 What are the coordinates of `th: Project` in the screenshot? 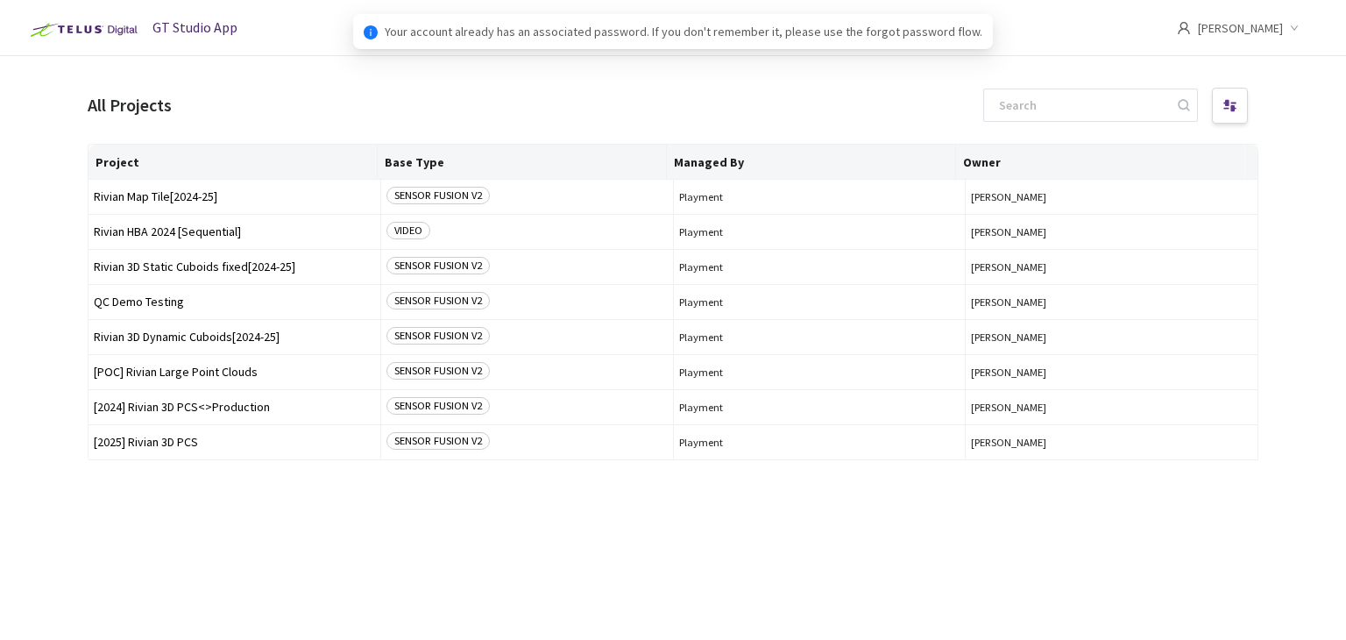 It's located at (233, 162).